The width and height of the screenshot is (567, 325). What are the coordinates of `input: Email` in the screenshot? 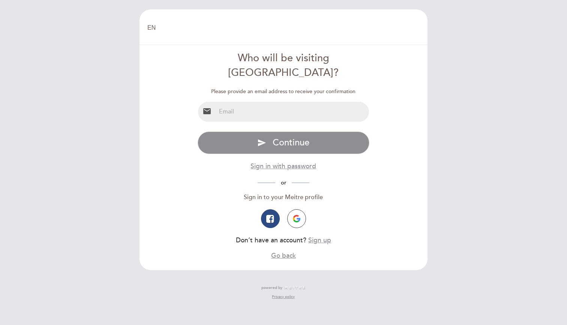 It's located at (293, 111).